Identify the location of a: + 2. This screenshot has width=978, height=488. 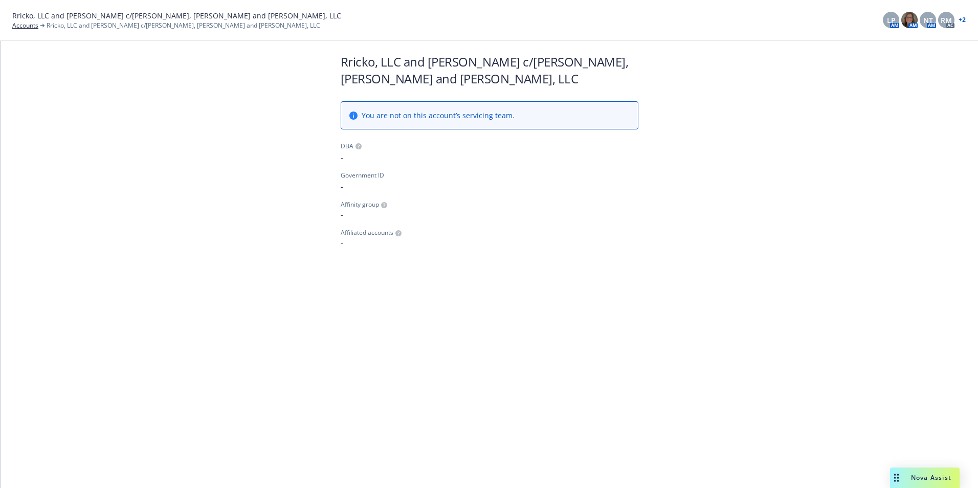
(962, 20).